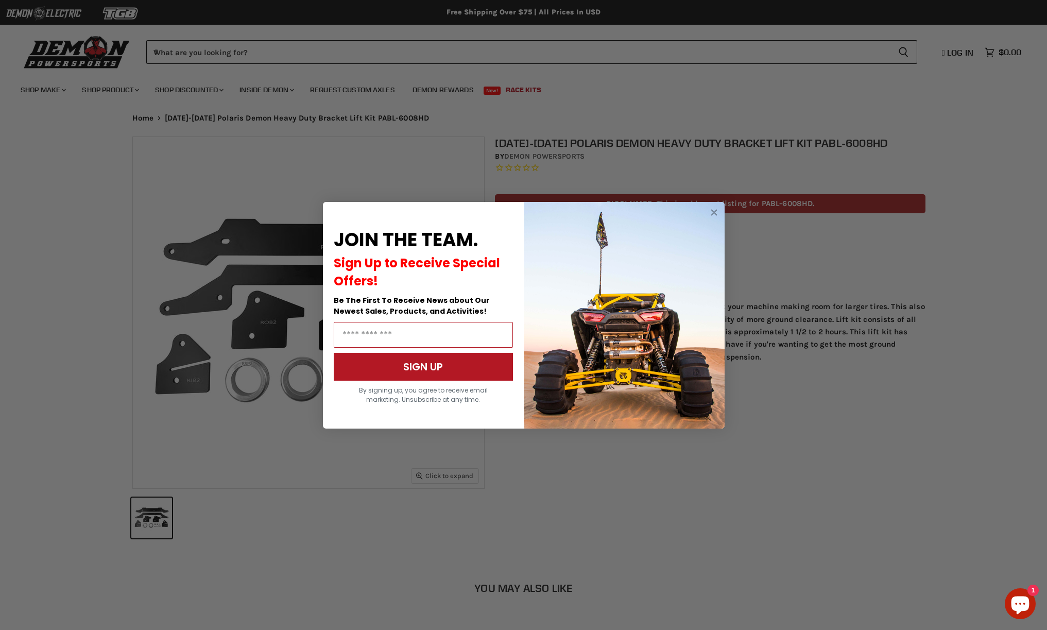 This screenshot has width=1047, height=630. Describe the element at coordinates (1020, 605) in the screenshot. I see `inbox-online-store-chat: Shopify online store chat` at that location.